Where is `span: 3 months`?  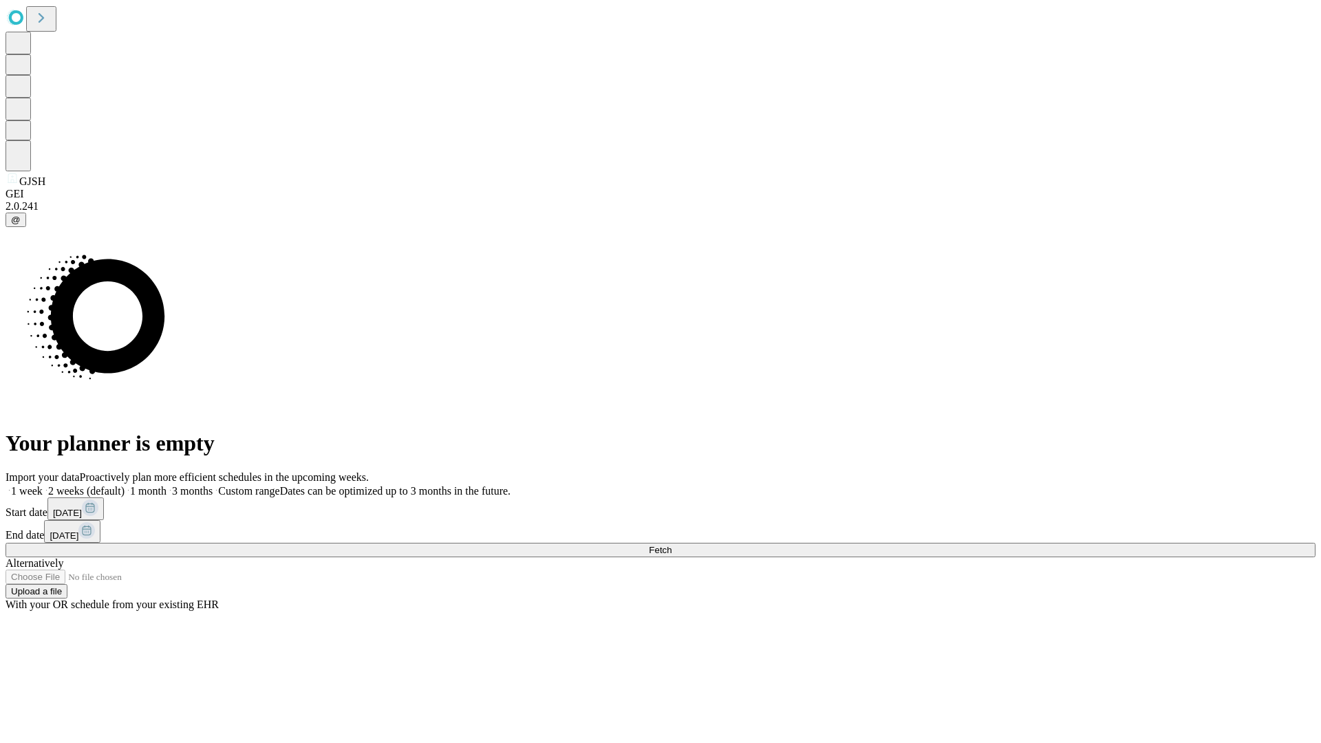
span: 3 months is located at coordinates (192, 491).